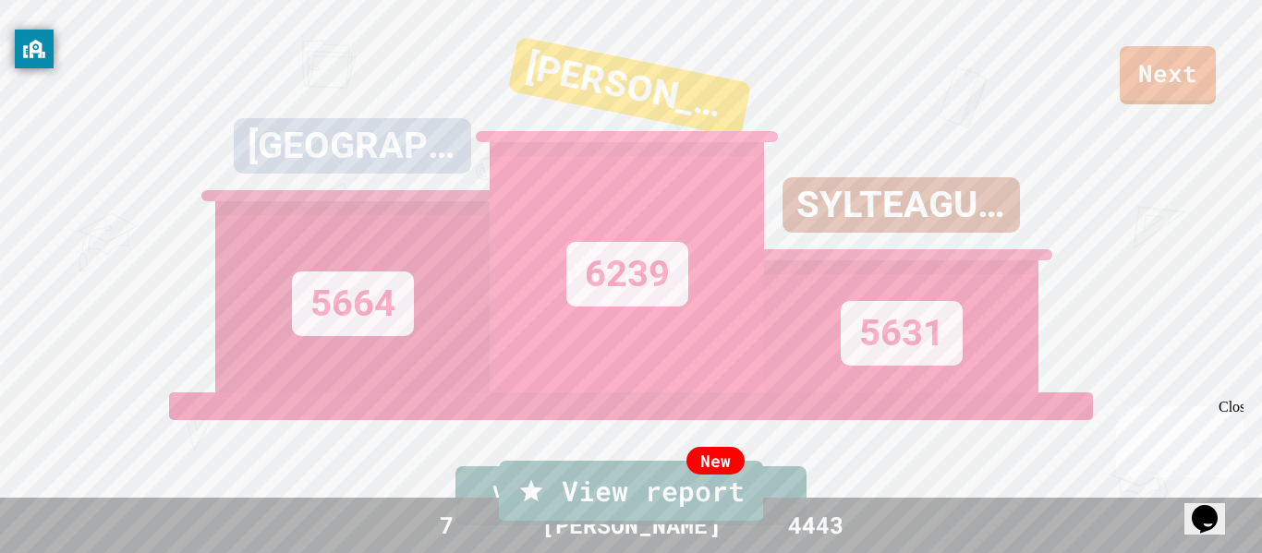  Describe the element at coordinates (1168, 75) in the screenshot. I see `a: Next` at that location.